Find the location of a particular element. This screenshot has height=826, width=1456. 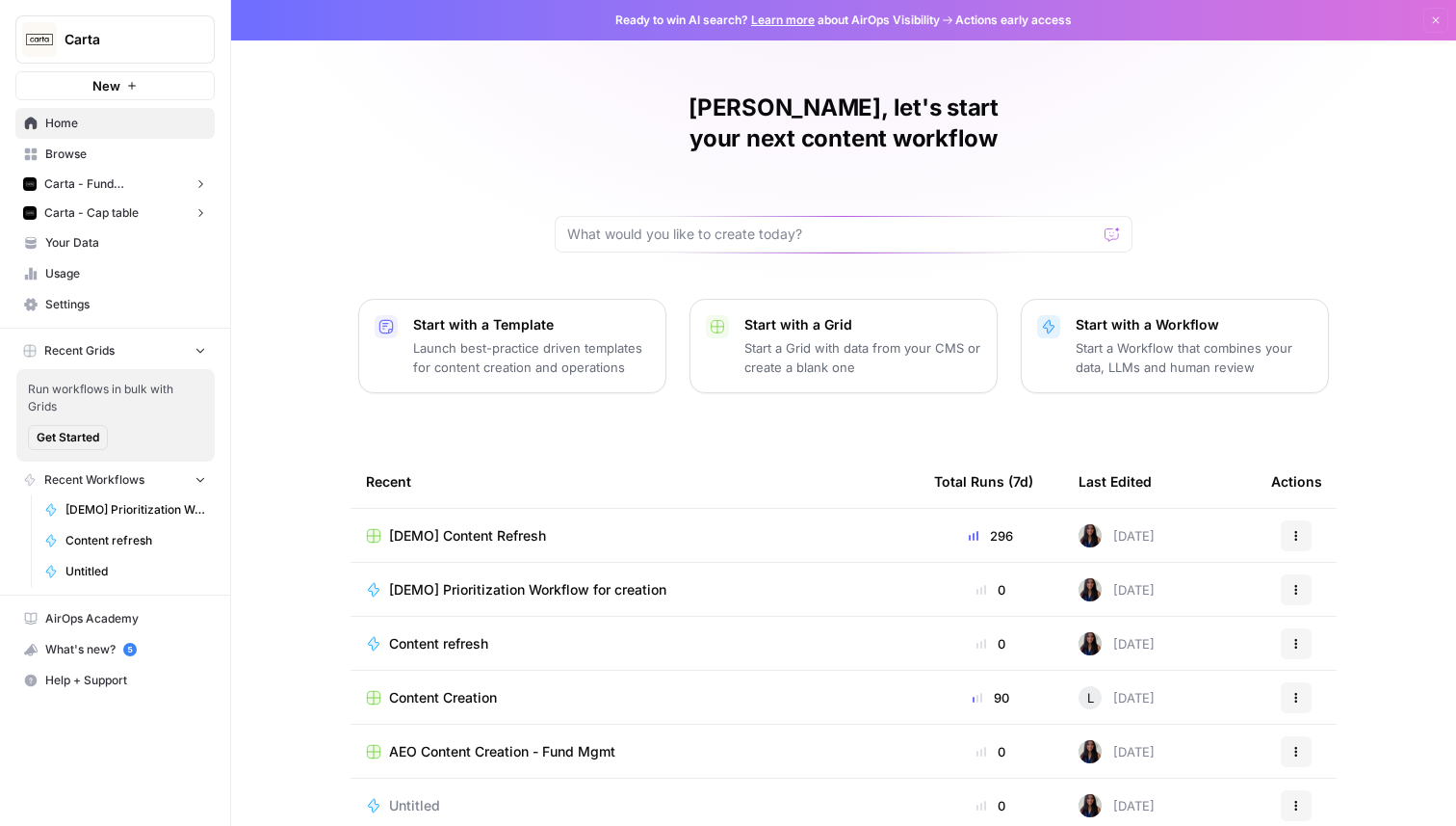

div: Recent is located at coordinates (634, 481).